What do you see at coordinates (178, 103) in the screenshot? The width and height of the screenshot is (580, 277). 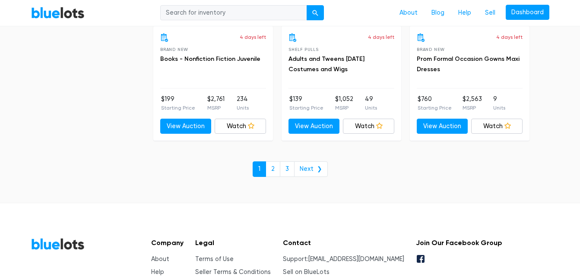 I see `li: $199` at bounding box center [178, 103].